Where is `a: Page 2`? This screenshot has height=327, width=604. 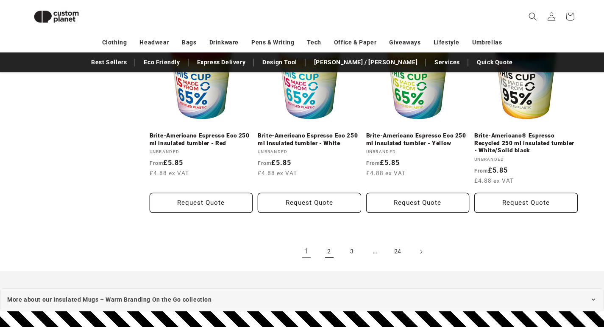 a: Page 2 is located at coordinates (329, 252).